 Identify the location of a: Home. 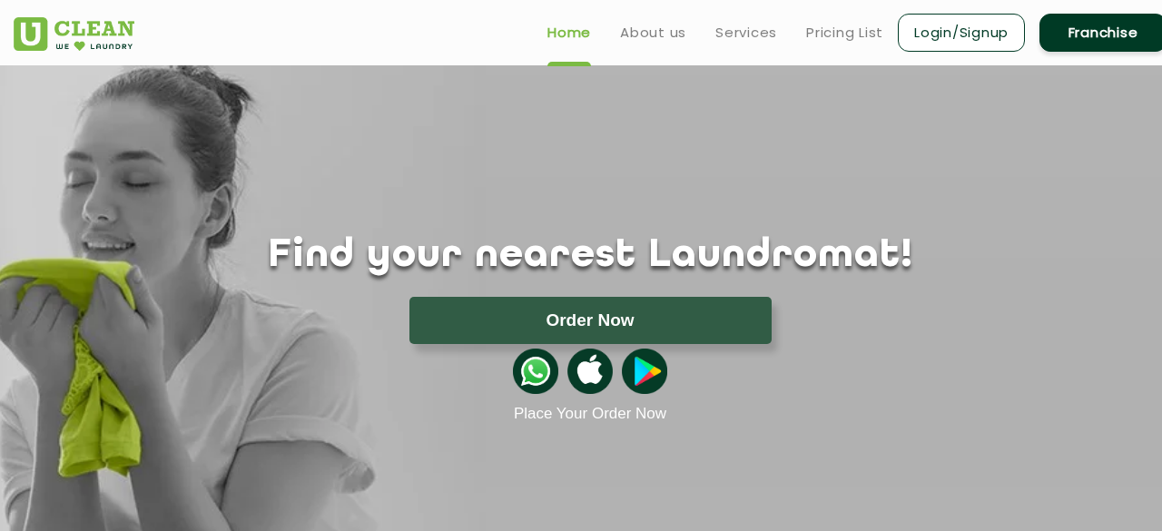
(569, 33).